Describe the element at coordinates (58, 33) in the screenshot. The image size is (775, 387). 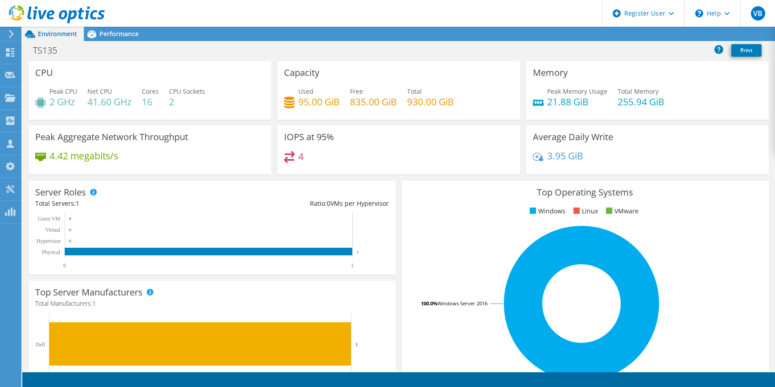
I see `span: Environment` at that location.